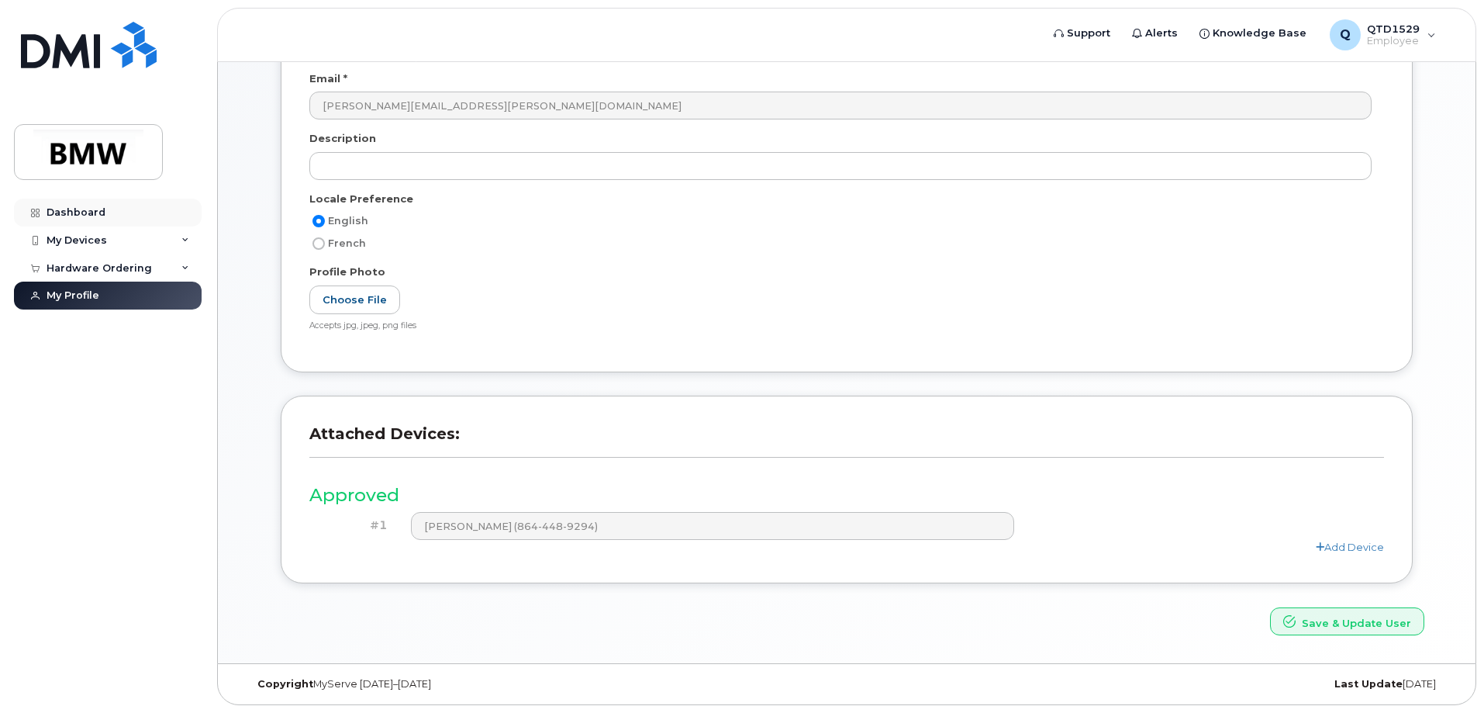 This screenshot has height=713, width=1484. Describe the element at coordinates (354, 525) in the screenshot. I see `h4: #1` at that location.